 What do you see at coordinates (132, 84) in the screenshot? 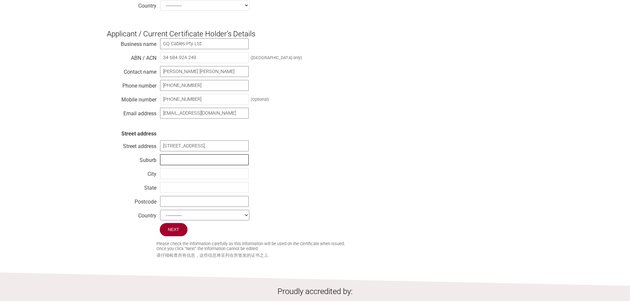
I see `div: Phone number` at bounding box center [132, 84].